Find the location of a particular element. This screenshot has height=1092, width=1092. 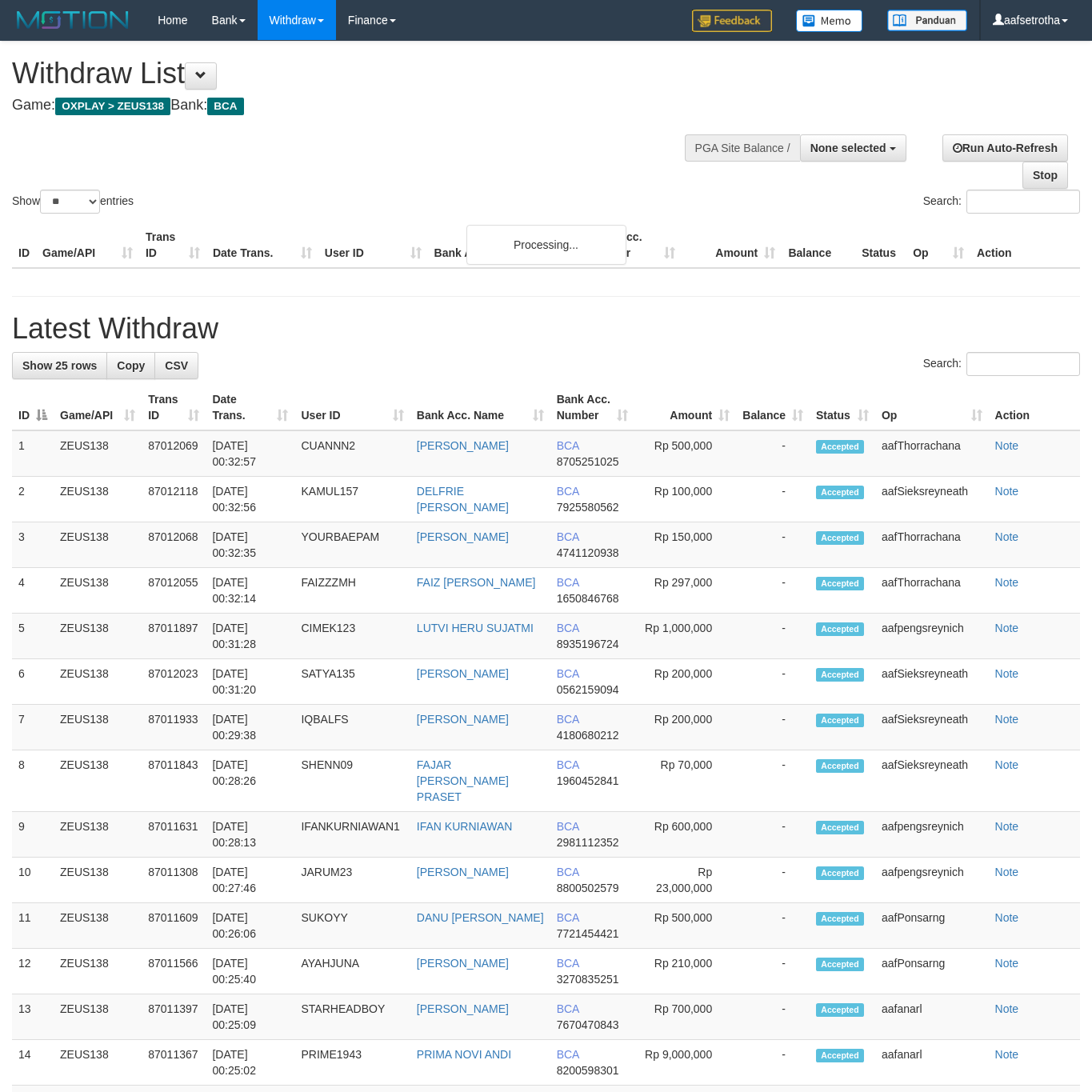

a: CSV is located at coordinates (176, 366).